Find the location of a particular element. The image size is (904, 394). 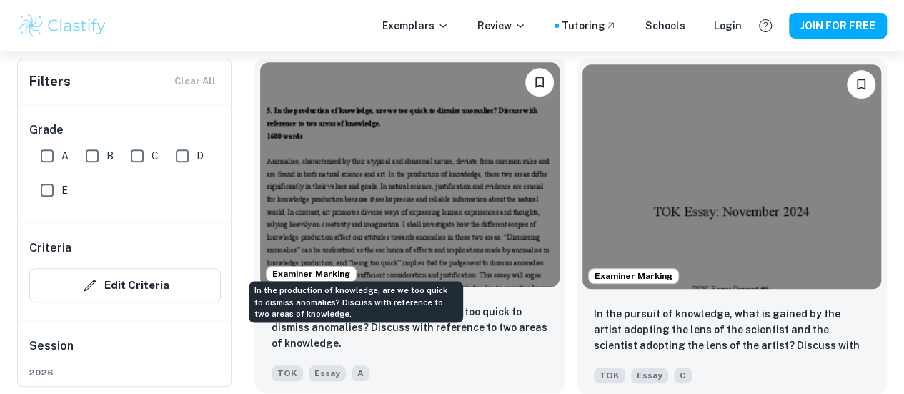

img: TOK Essay example thumbnail: In the pursuit of knowledge, what is gai is located at coordinates (732, 176).